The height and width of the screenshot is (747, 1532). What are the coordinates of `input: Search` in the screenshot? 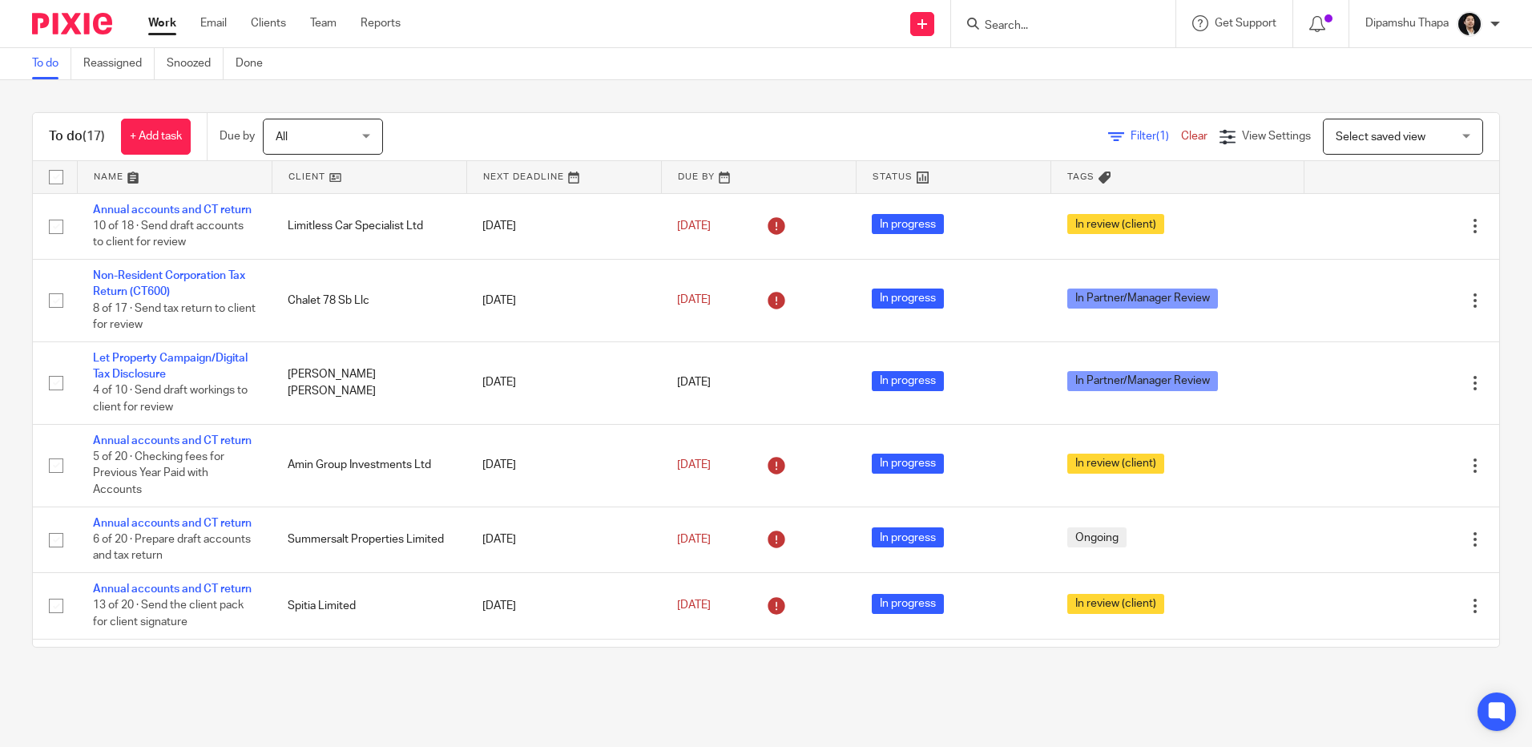 It's located at (1055, 26).